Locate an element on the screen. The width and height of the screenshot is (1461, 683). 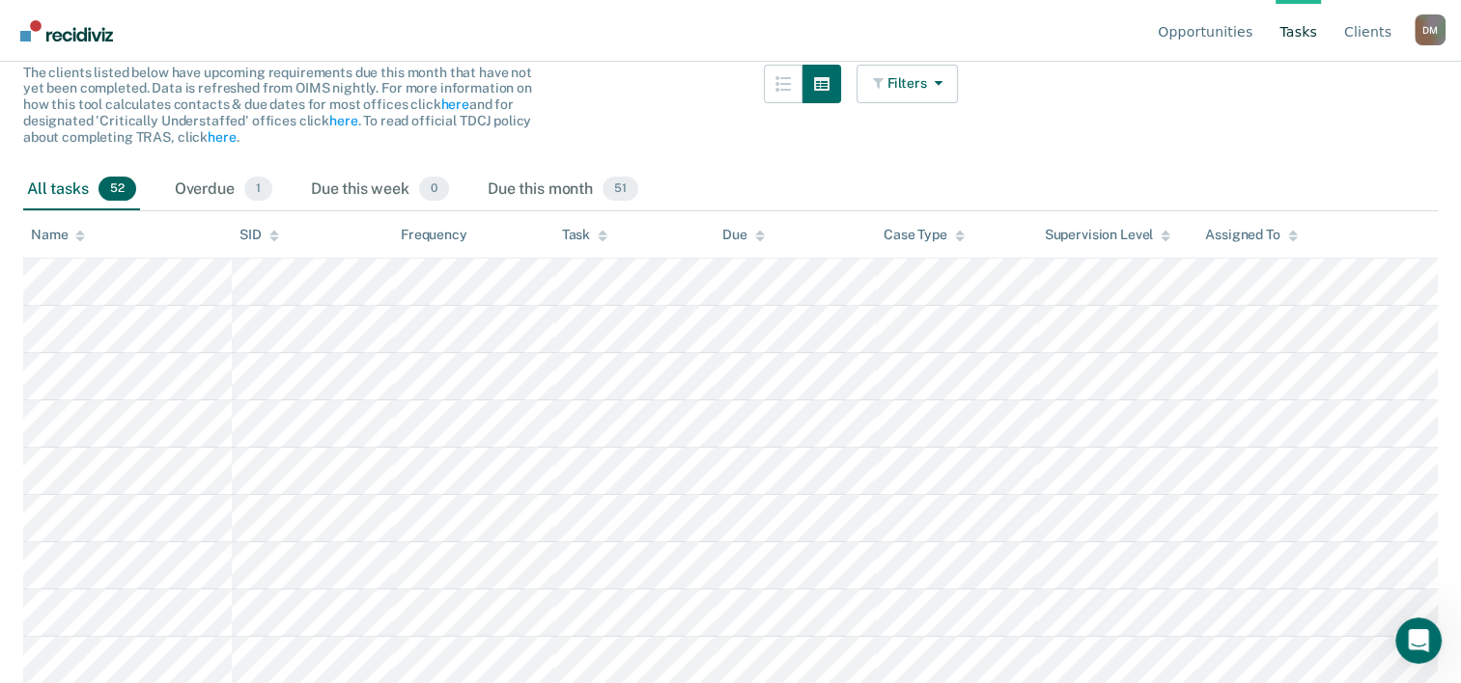
div: Supervision Level is located at coordinates (1107, 235).